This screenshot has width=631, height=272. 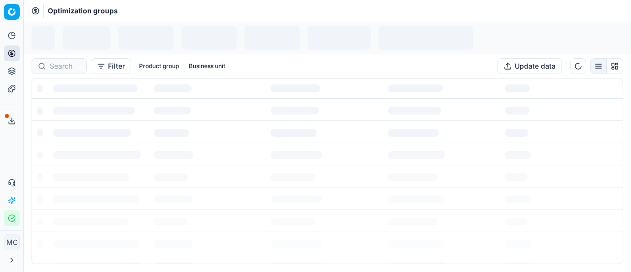 I want to click on button: MC, so click(x=12, y=242).